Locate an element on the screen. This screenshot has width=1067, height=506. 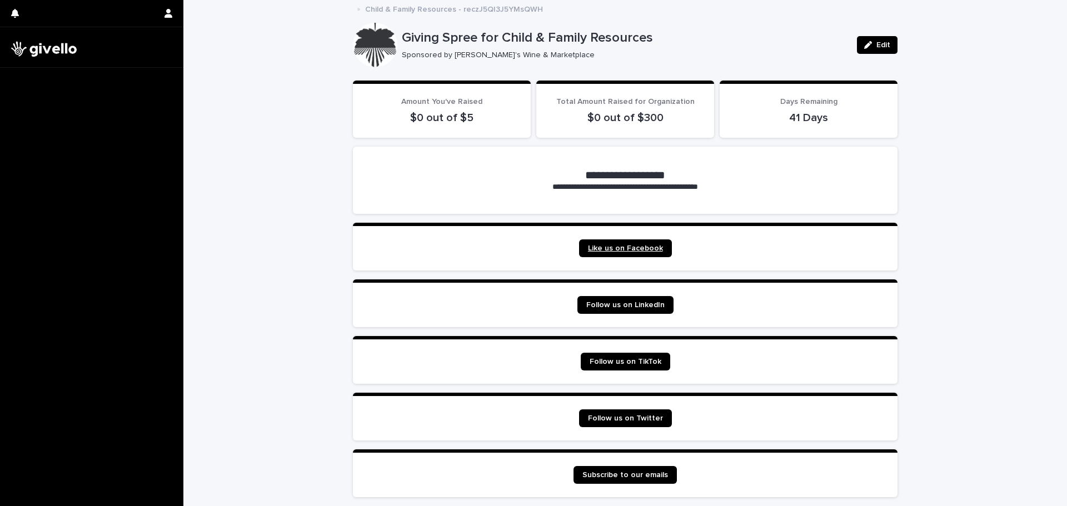
span: Follow us on Twitter is located at coordinates (625, 419).